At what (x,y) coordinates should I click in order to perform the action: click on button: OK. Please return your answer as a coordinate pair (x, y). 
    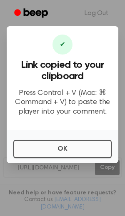
    Looking at the image, I should click on (63, 149).